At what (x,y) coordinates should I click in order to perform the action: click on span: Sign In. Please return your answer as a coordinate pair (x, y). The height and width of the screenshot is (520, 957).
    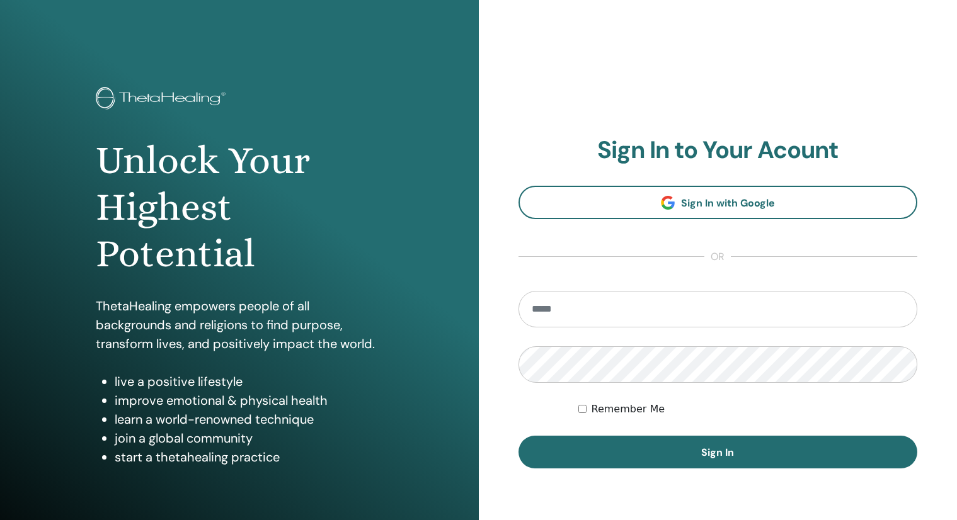
    Looking at the image, I should click on (718, 452).